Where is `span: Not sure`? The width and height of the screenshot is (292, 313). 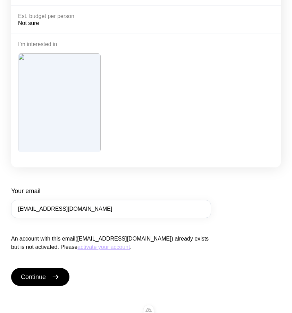
span: Not sure is located at coordinates (28, 23).